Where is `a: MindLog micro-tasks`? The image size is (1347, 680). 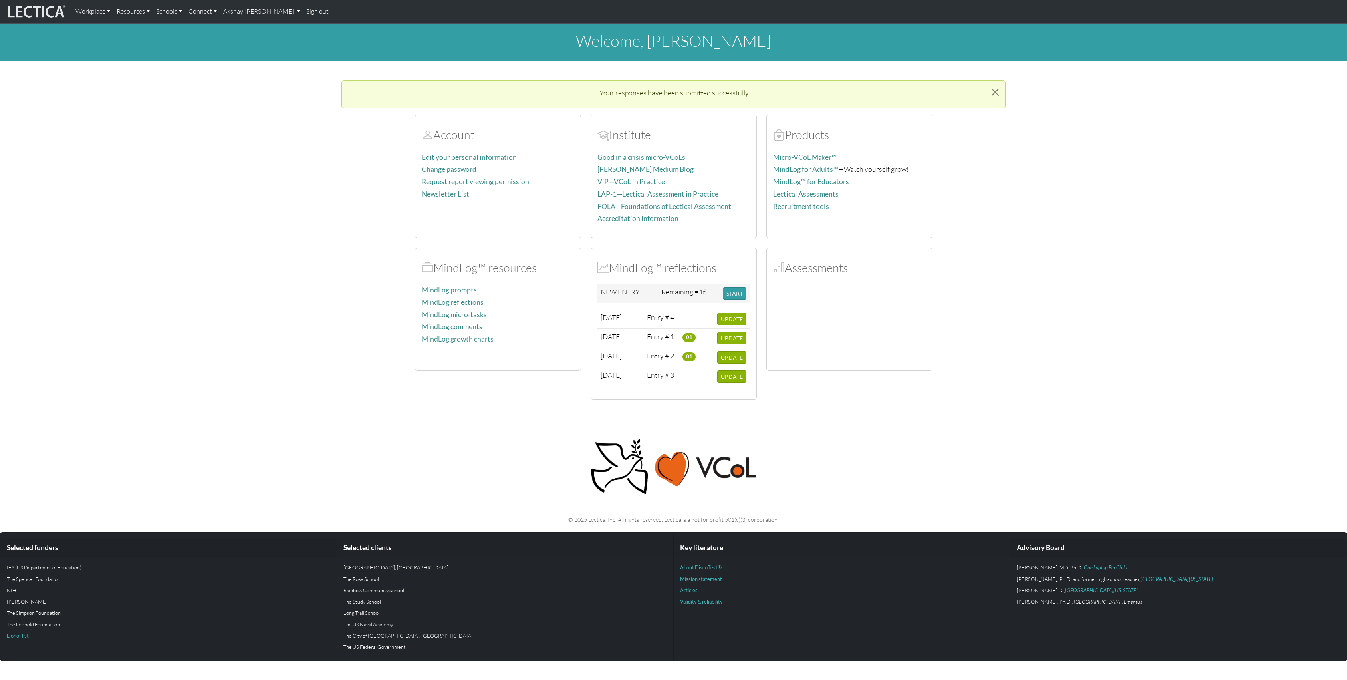
a: MindLog micro-tasks is located at coordinates (454, 314).